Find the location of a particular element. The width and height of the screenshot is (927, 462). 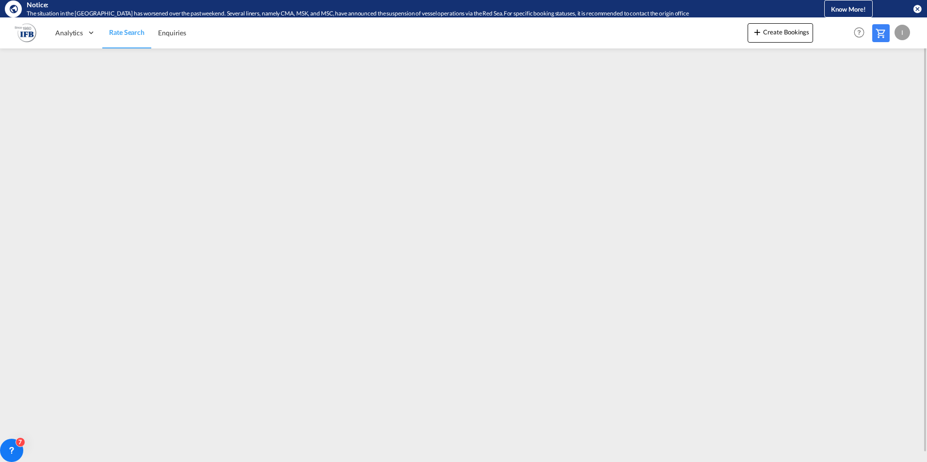

div: The situation in the Red Sea has worsened over the past weekend. Several liners, namely CMA, MSK,... is located at coordinates (405, 14).